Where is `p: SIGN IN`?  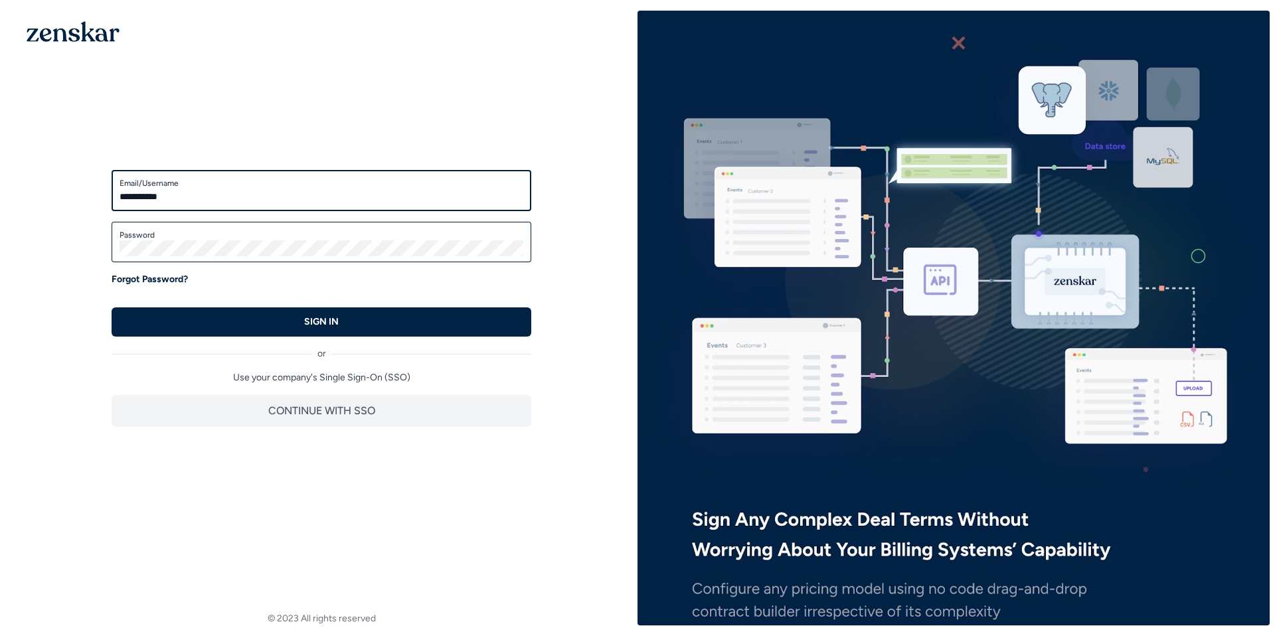
p: SIGN IN is located at coordinates (322, 322).